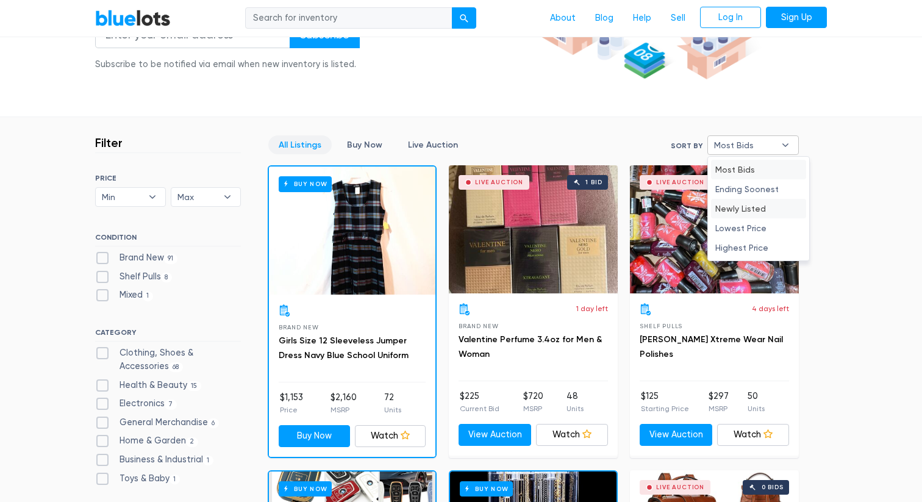 This screenshot has height=502, width=922. What do you see at coordinates (192, 442) in the screenshot?
I see `span: 2` at bounding box center [192, 442].